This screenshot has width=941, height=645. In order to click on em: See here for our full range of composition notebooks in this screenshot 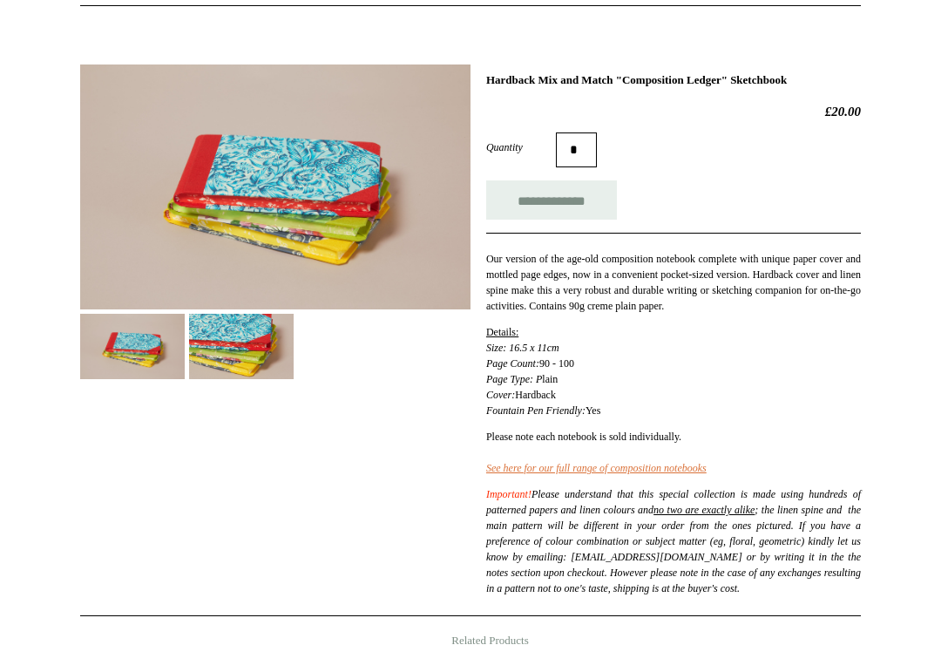, I will do `click(596, 469)`.